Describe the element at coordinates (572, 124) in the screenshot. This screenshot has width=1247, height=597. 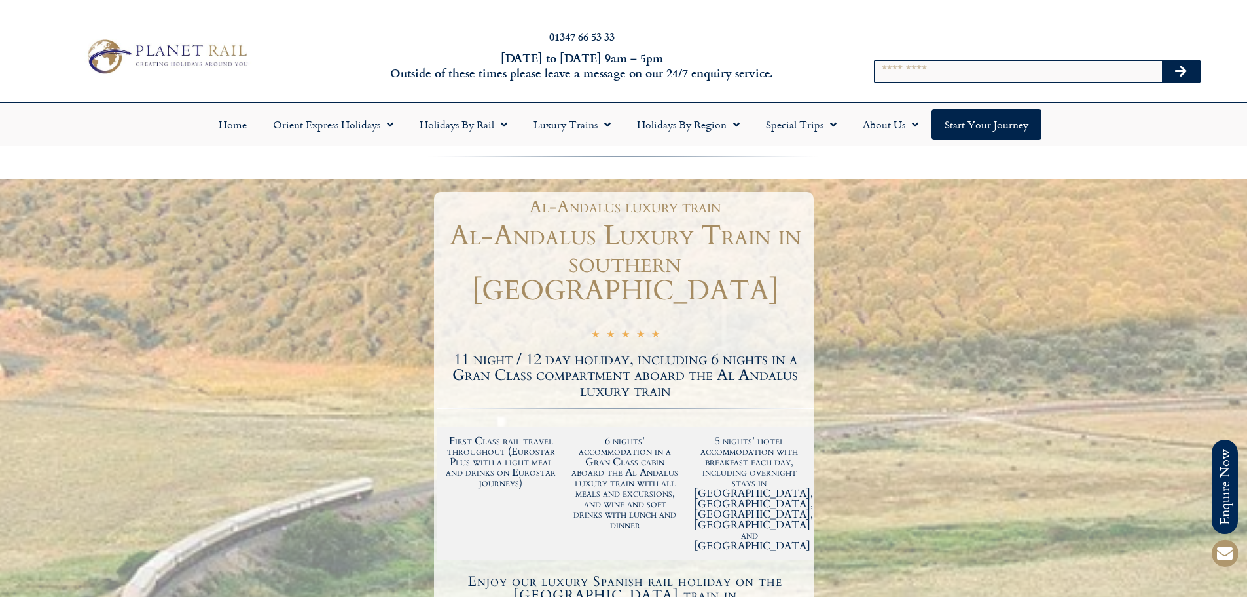
I see `a: Luxury Trains` at that location.